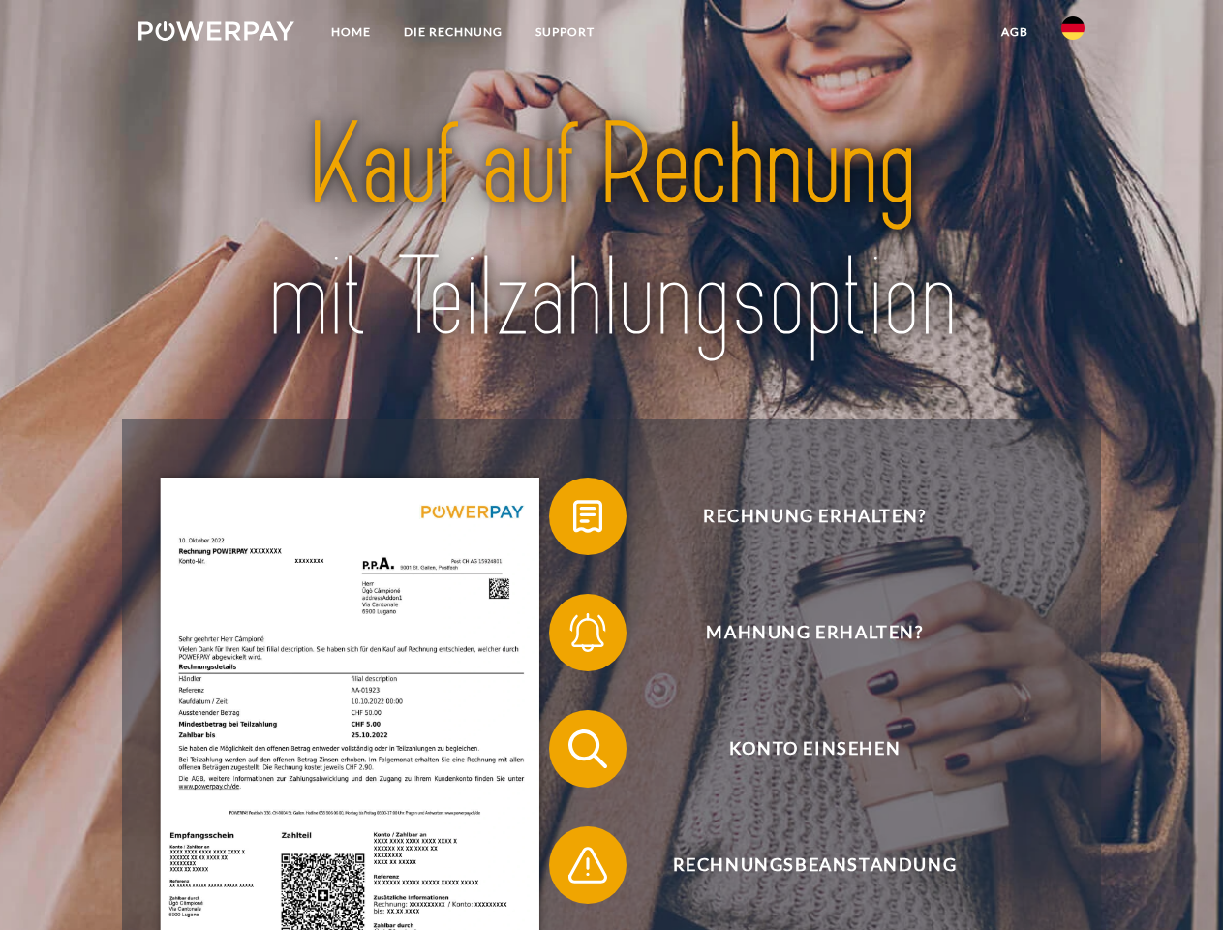 This screenshot has height=930, width=1223. I want to click on a: Mahnung erhalten?, so click(801, 632).